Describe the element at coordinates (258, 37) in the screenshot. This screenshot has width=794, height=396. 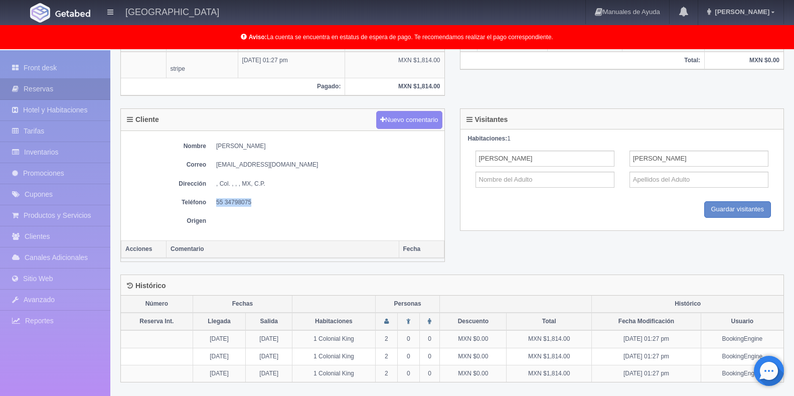
I see `b: Aviso:` at that location.